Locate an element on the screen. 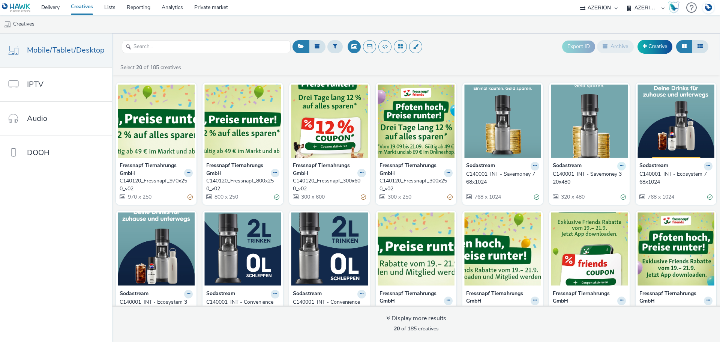  div: C140001_INT - Convenience 320x480 is located at coordinates (328, 306).